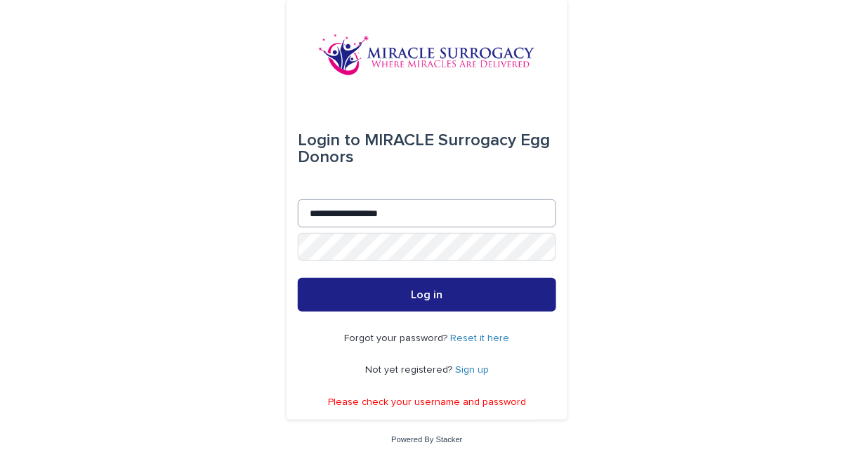 Image resolution: width=854 pixels, height=452 pixels. What do you see at coordinates (427, 295) in the screenshot?
I see `span: Log in` at bounding box center [427, 295].